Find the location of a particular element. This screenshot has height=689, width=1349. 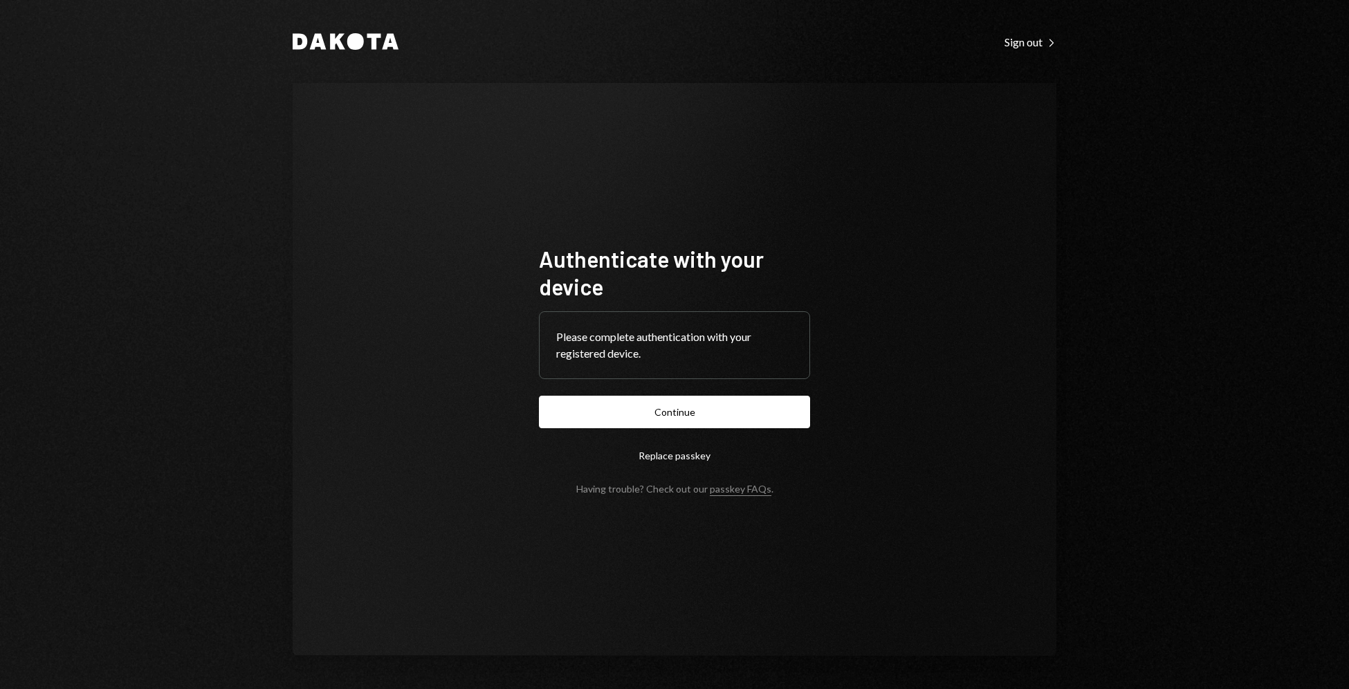

a: passkey FAQs is located at coordinates (740, 489).